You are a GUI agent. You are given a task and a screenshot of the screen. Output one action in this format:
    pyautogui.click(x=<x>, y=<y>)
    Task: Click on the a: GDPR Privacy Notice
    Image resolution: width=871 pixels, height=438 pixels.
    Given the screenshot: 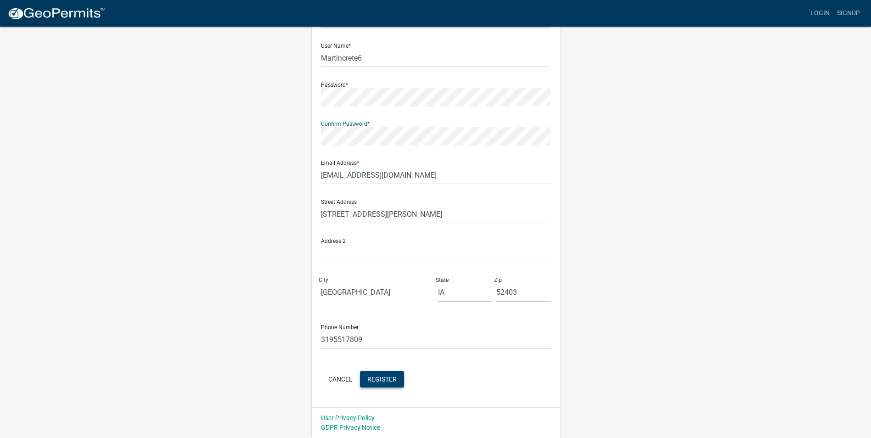 What is the action you would take?
    pyautogui.click(x=350, y=427)
    